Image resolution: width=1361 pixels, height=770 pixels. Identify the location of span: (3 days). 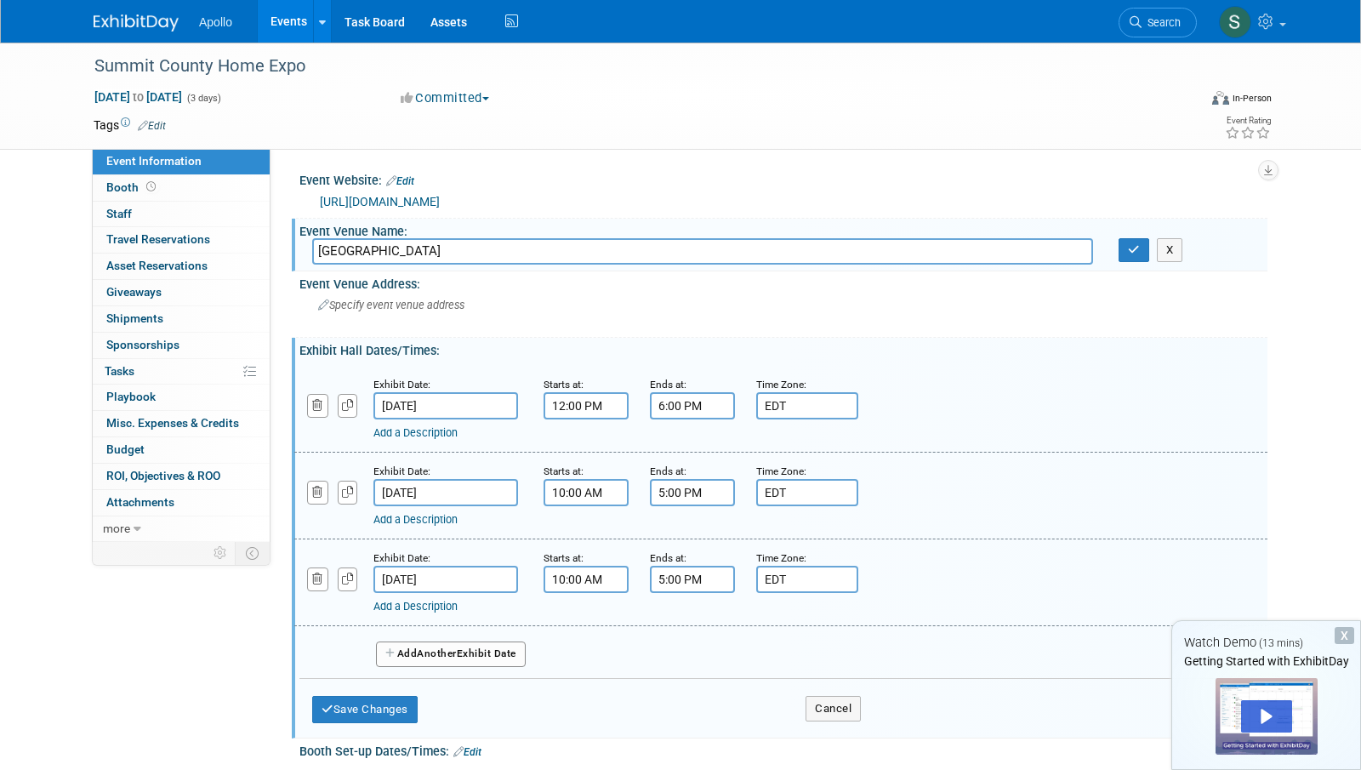
(203, 98).